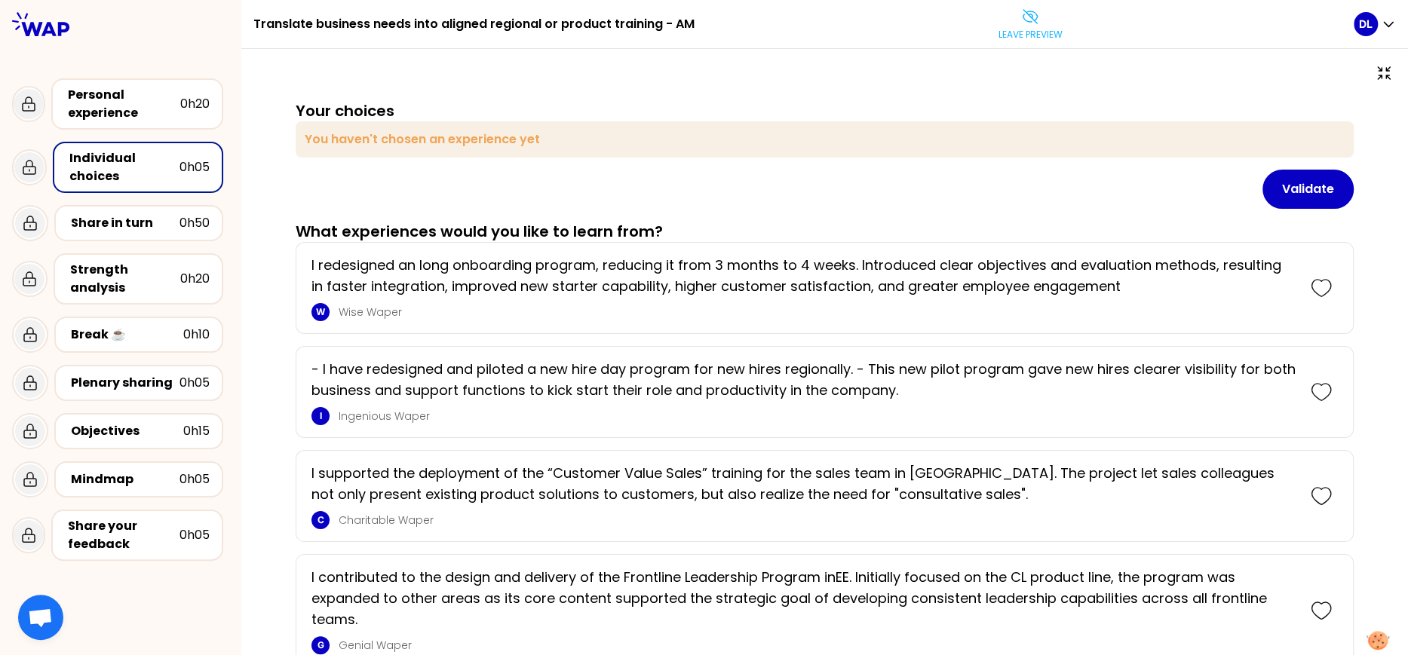 The image size is (1408, 655). Describe the element at coordinates (125, 223) in the screenshot. I see `div: Share in turn` at that location.